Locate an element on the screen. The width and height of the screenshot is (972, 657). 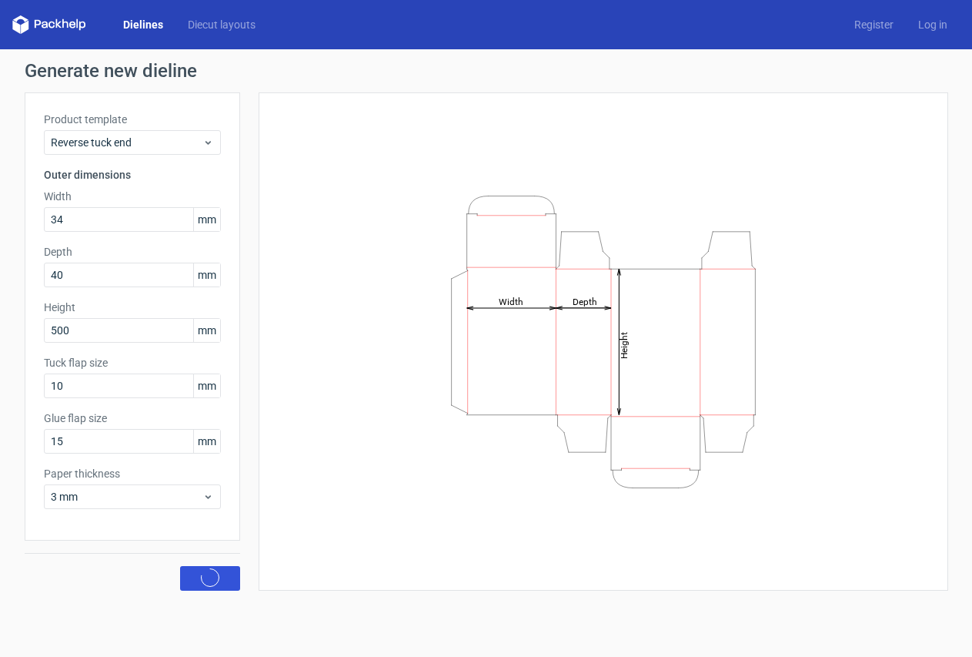
h3: Outer dimensions is located at coordinates (132, 175).